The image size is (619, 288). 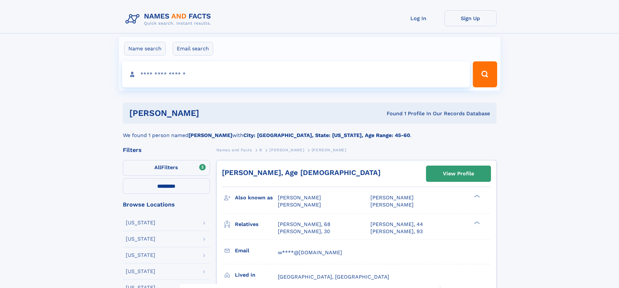 What do you see at coordinates (256, 198) in the screenshot?
I see `h3: Also known as` at bounding box center [256, 198].